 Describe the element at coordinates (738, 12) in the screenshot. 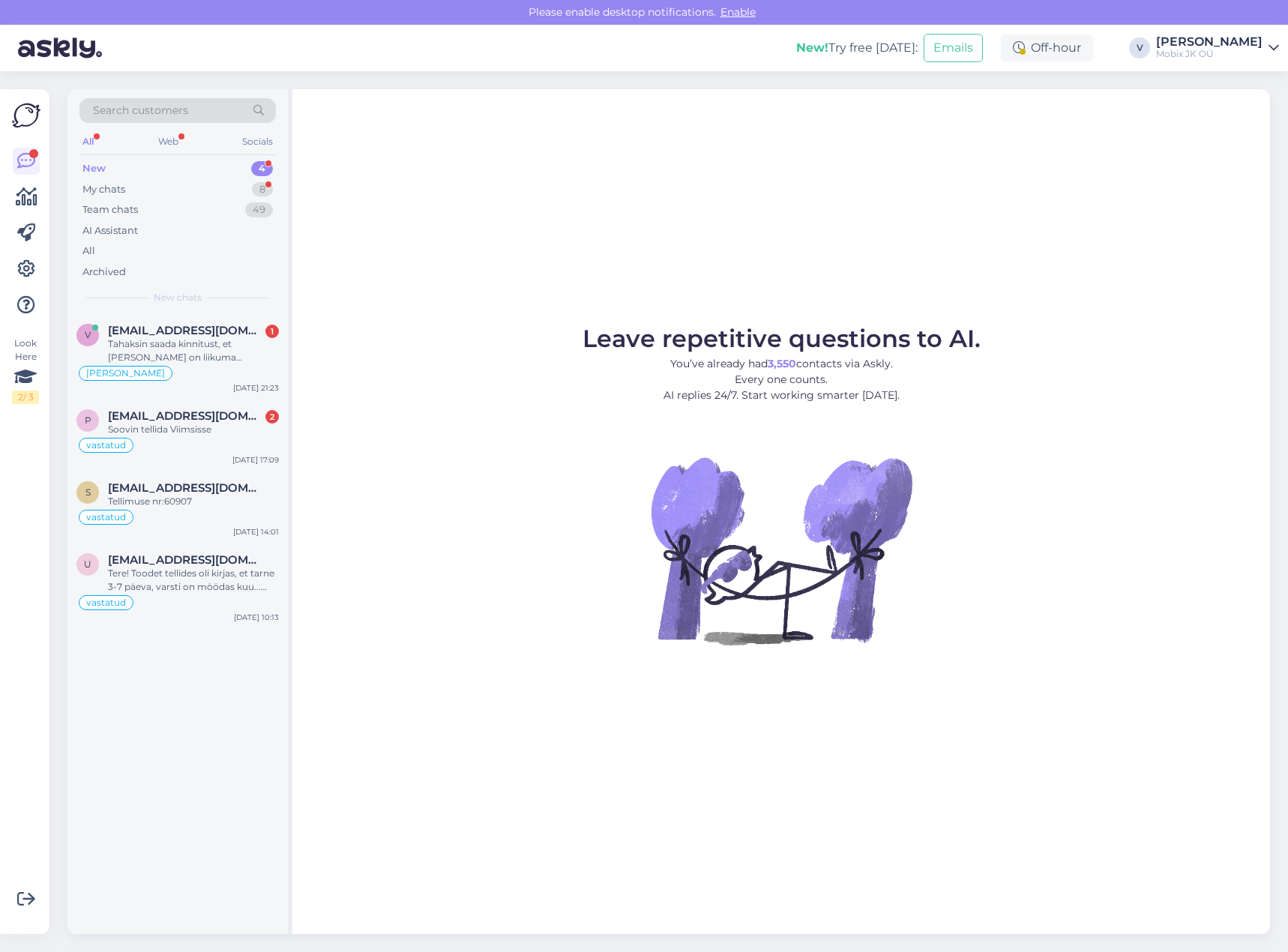

I see `span: Enable` at that location.